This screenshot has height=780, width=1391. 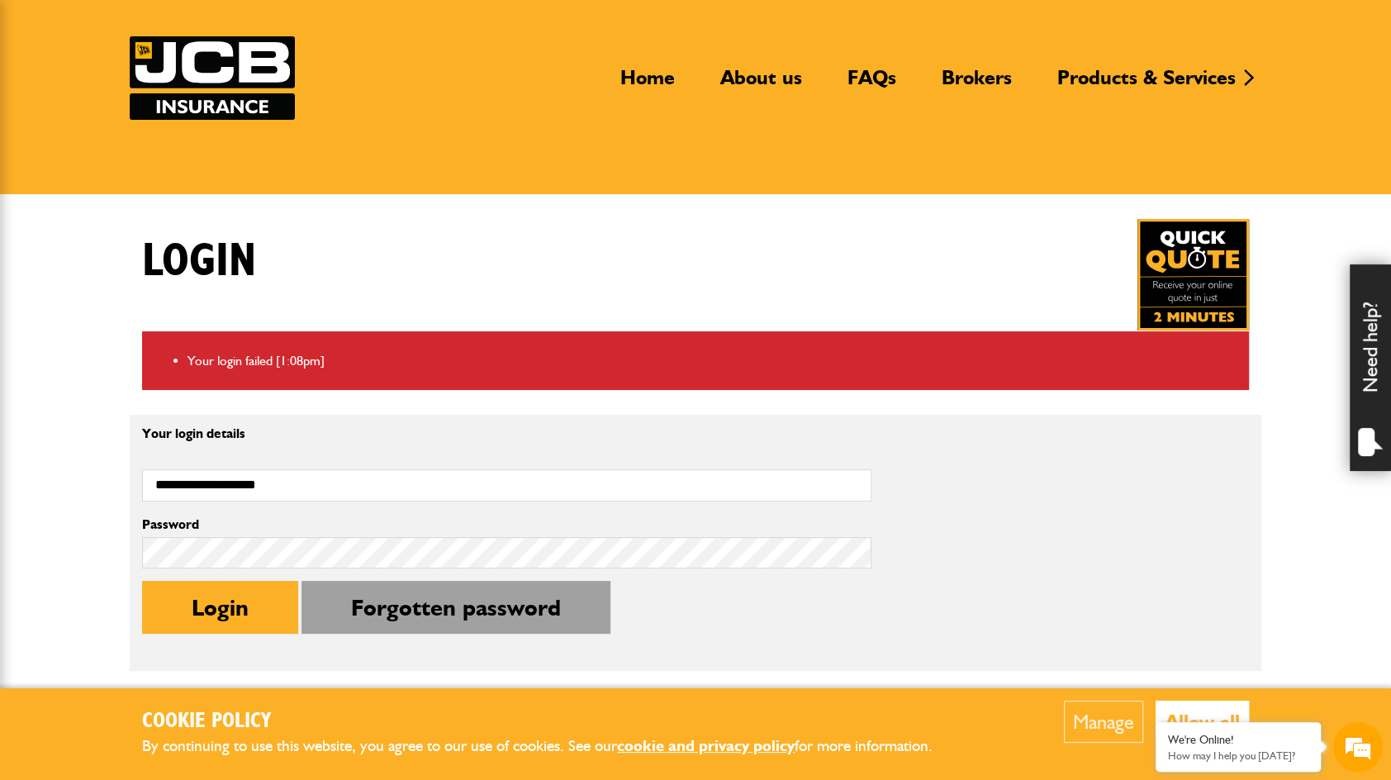 What do you see at coordinates (551, 721) in the screenshot?
I see `h2: Cookie Policy` at bounding box center [551, 721].